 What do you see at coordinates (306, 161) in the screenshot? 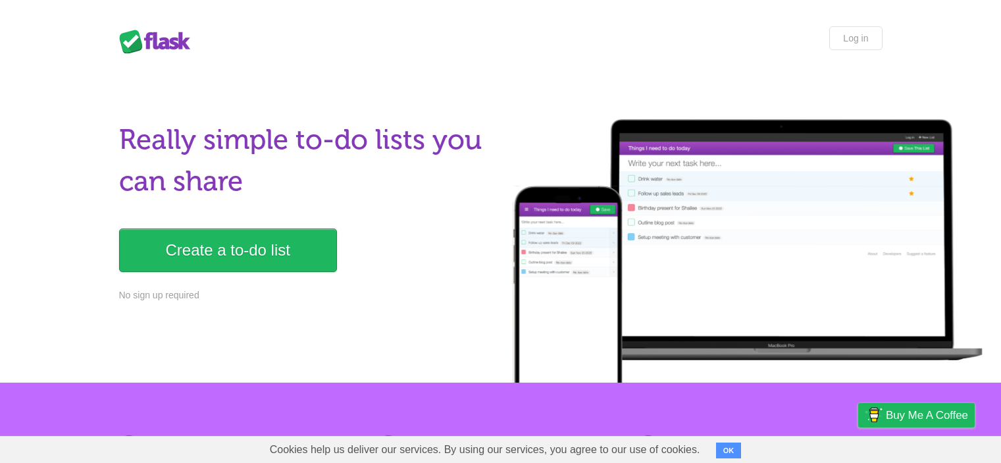
I see `h1: Really simple to-do lists you can share` at bounding box center [306, 161].